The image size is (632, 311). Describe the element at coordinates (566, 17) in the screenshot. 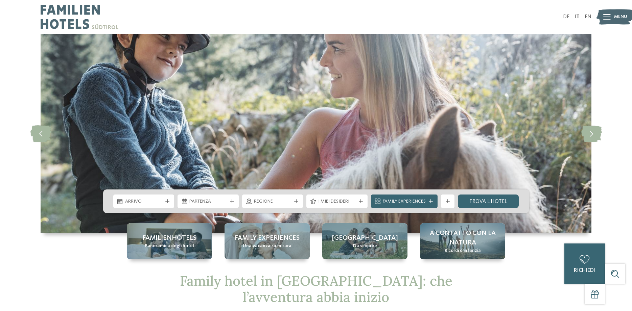

I see `a: DE` at that location.